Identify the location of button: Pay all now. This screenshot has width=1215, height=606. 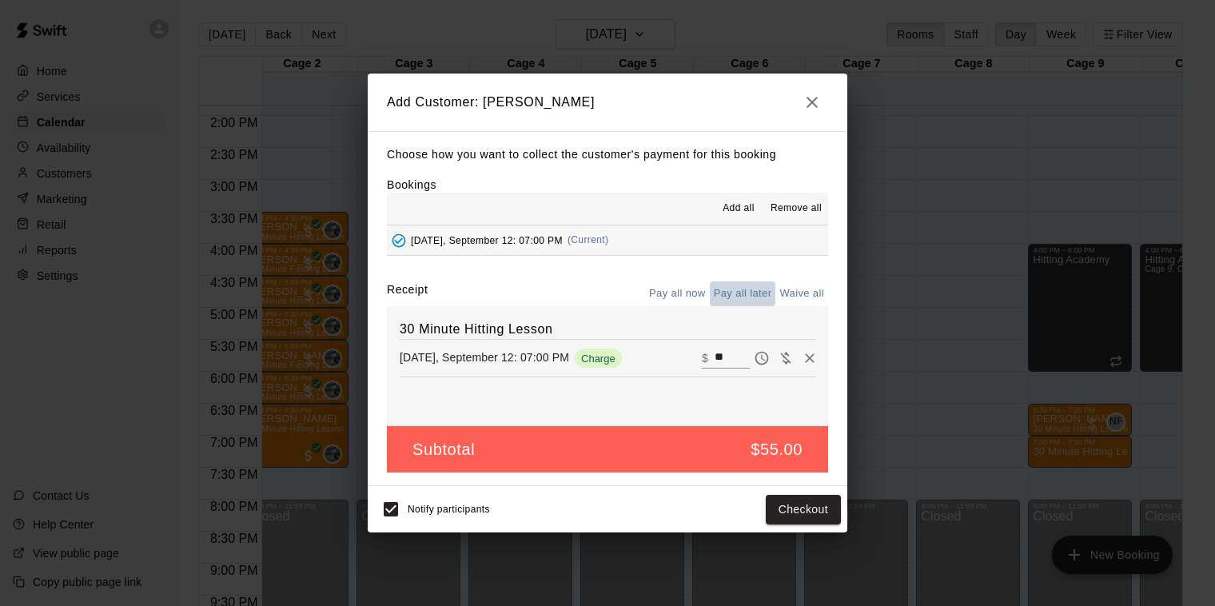
(677, 293).